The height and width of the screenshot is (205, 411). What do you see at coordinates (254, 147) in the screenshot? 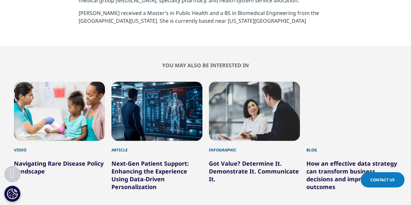
I see `div: Infographic` at bounding box center [254, 147].